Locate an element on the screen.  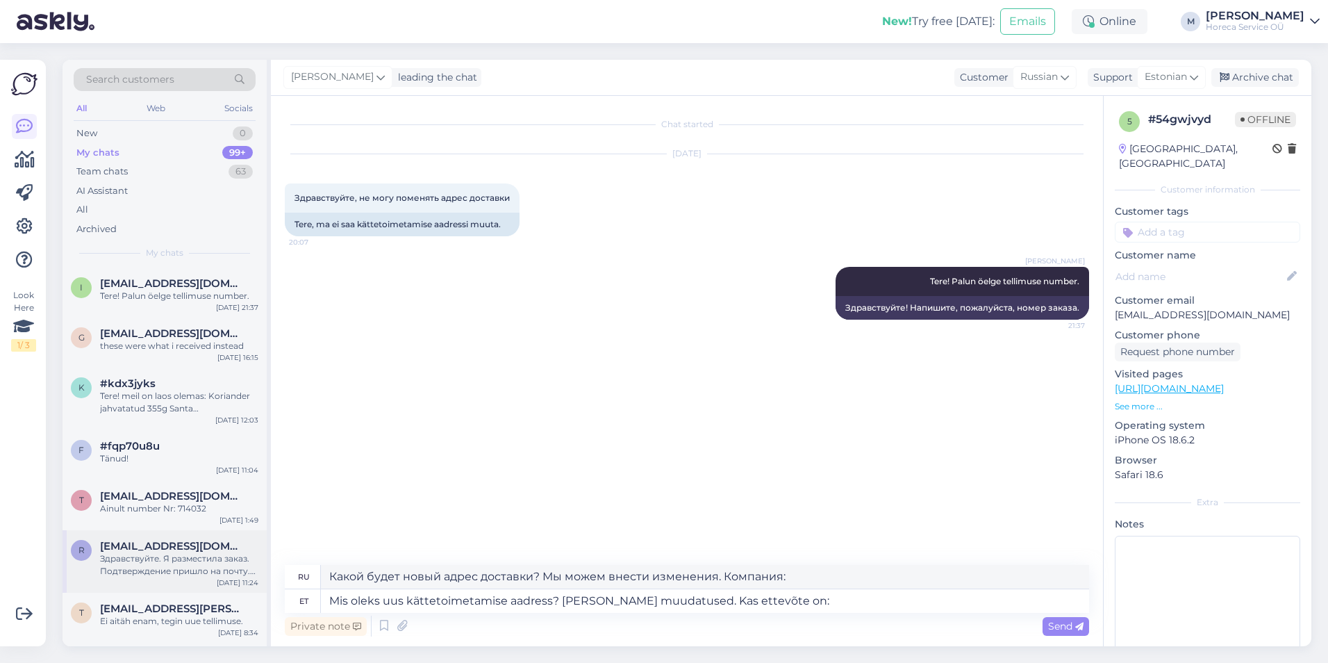
div: Request phone number is located at coordinates (1177, 351).